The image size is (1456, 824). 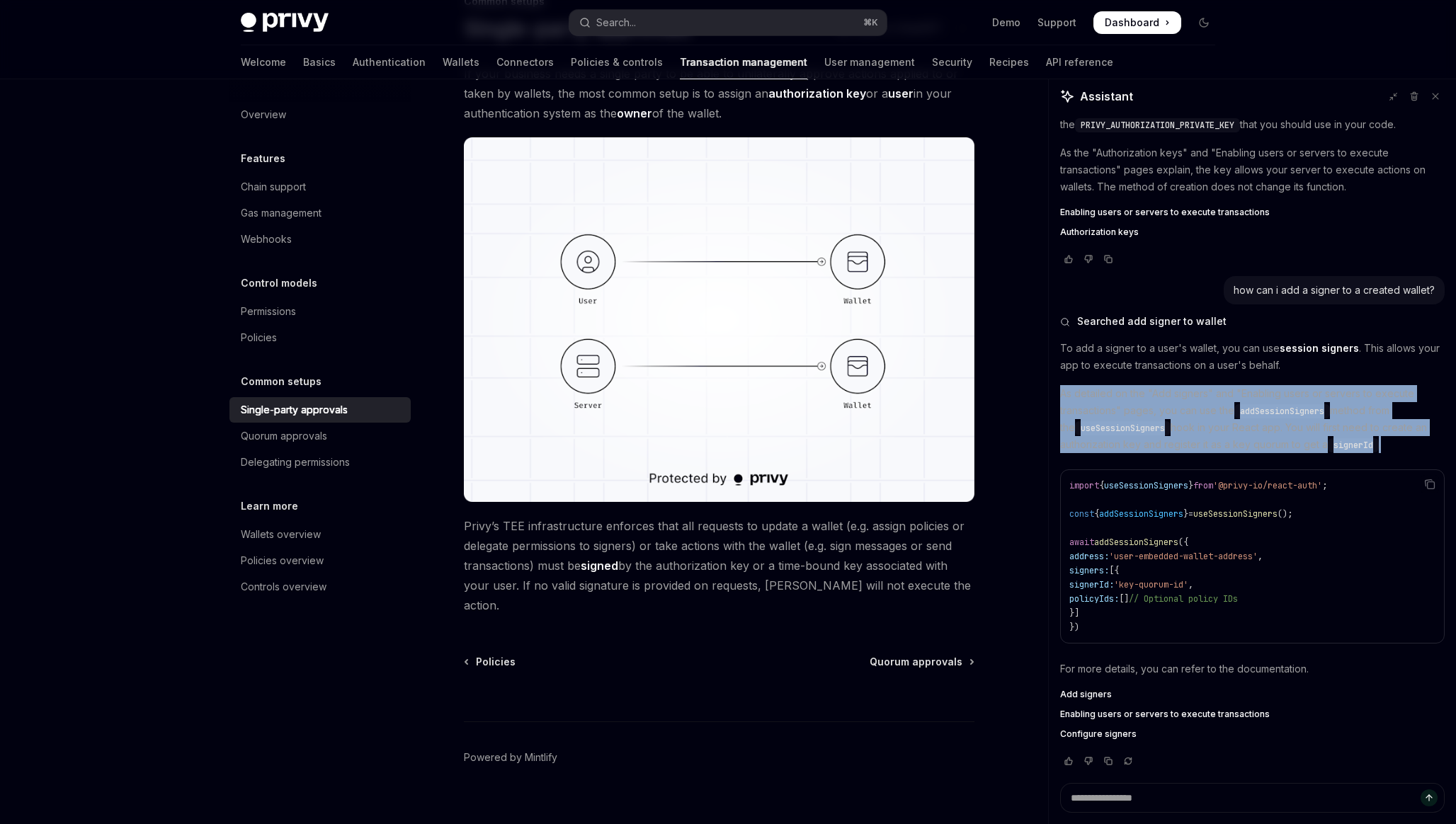 What do you see at coordinates (263, 158) in the screenshot?
I see `h5: Features` at bounding box center [263, 158].